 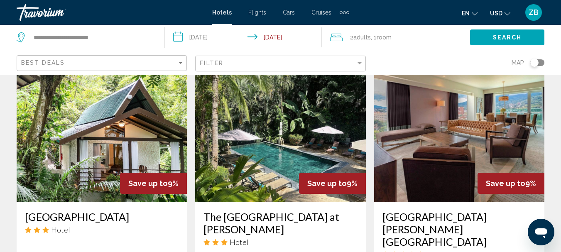 I want to click on a: Cars, so click(x=289, y=12).